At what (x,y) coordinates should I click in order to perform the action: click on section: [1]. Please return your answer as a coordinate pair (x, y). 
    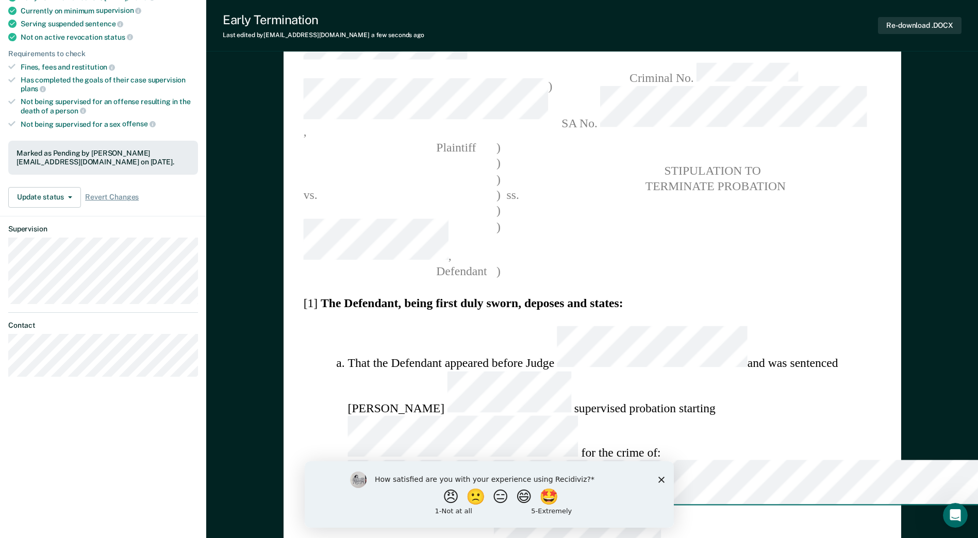
    Looking at the image, I should click on (592, 303).